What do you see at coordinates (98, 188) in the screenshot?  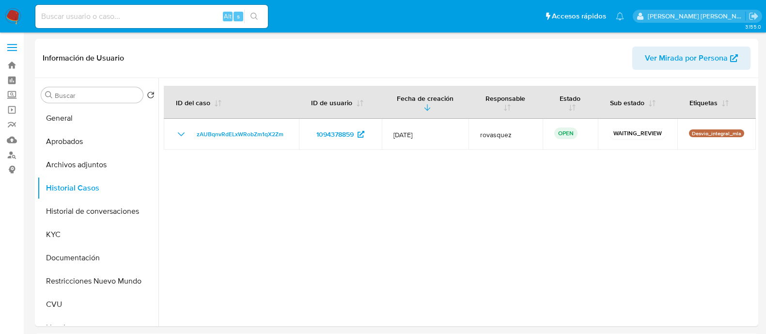 I see `button: Historial Casos` at bounding box center [98, 188].